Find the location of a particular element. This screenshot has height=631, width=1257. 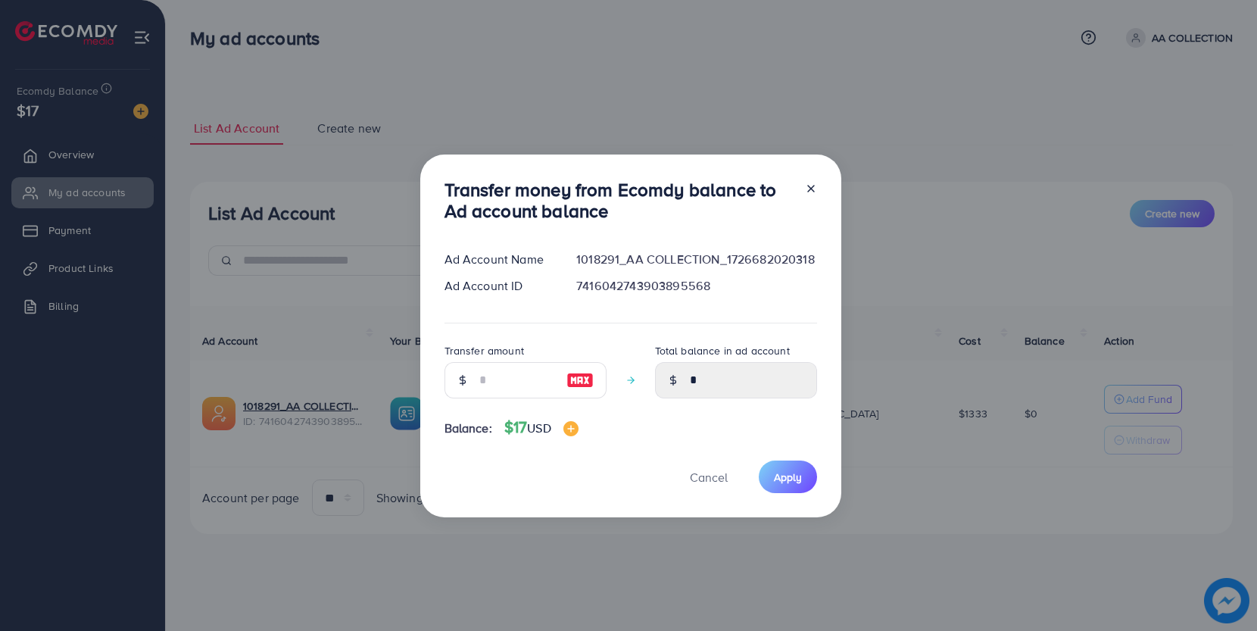

label: Total balance in ad account is located at coordinates (722, 351).